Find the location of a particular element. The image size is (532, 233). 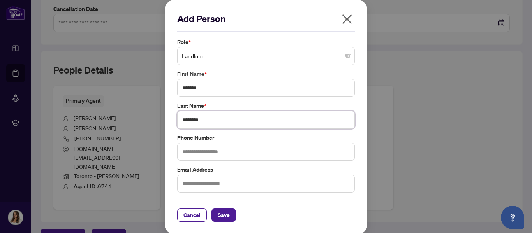

button: Save is located at coordinates (224, 215).